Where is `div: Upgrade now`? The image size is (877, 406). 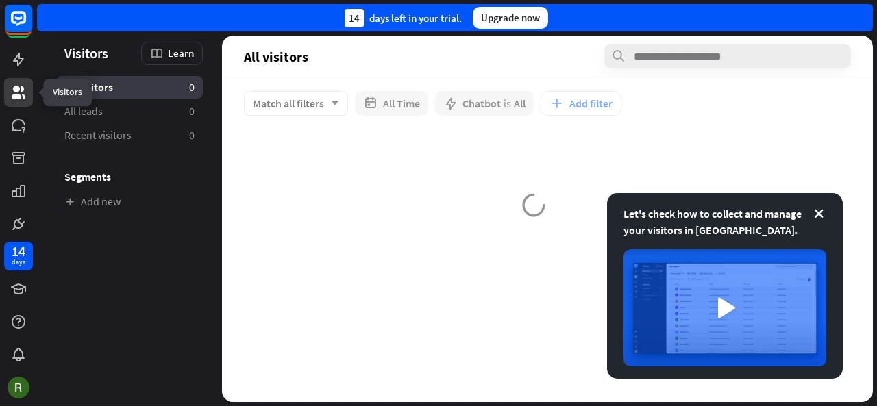
div: Upgrade now is located at coordinates (511, 18).